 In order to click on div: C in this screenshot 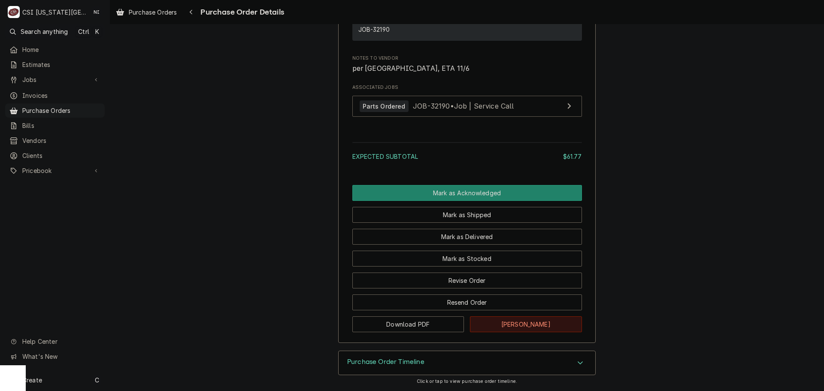, I will do `click(14, 12)`.